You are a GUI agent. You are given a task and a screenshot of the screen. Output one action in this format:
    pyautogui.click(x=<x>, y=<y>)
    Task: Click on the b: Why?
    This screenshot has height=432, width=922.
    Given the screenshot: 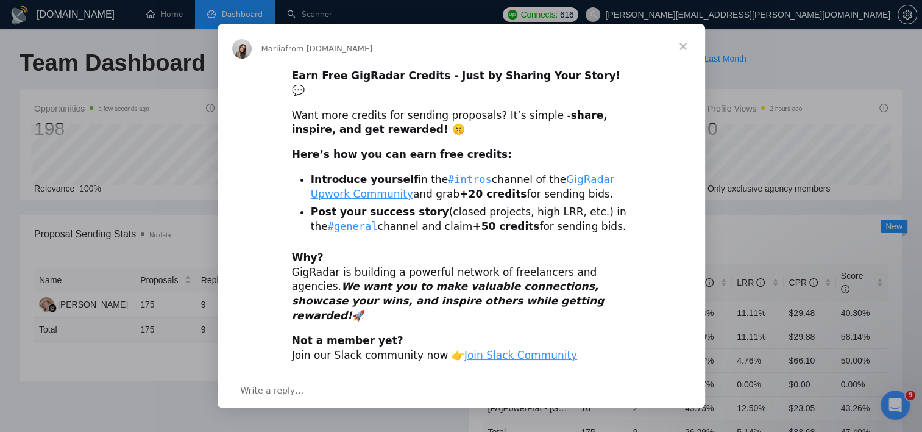 What is the action you would take?
    pyautogui.click(x=308, y=257)
    